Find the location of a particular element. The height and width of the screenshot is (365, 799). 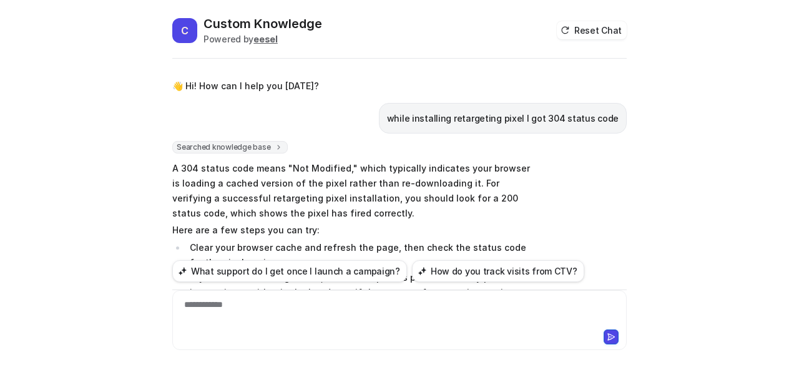

button: What support do I get once I launch a campaign? is located at coordinates (290, 271).